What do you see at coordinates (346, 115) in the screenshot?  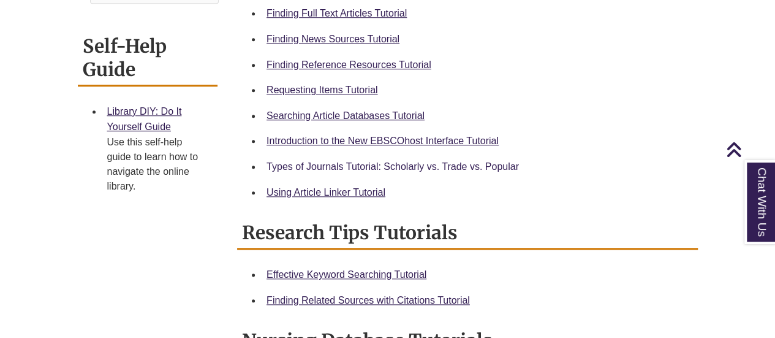 I see `a: Searching Article Databases Tutorial` at bounding box center [346, 115].